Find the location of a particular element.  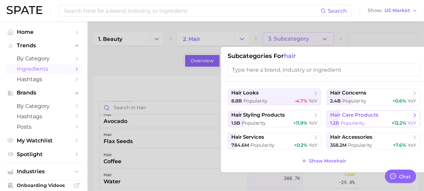

img: SPATE is located at coordinates (24, 10).